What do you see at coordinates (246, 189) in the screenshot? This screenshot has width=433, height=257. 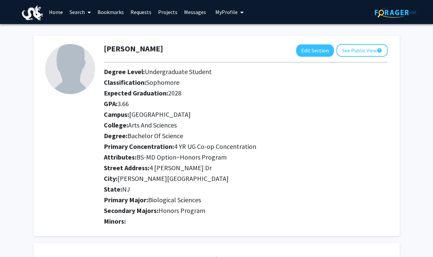 I see `h2: State:` at bounding box center [246, 189].